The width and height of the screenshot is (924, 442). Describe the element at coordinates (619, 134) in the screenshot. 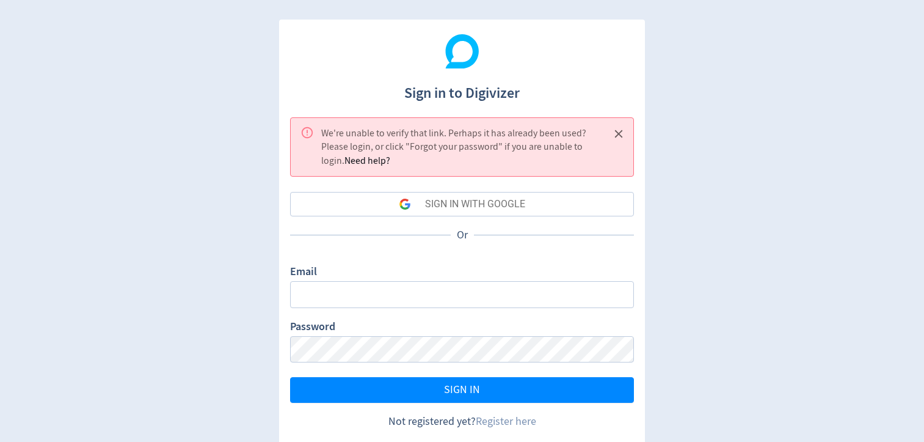

I see `button: Close` at that location.